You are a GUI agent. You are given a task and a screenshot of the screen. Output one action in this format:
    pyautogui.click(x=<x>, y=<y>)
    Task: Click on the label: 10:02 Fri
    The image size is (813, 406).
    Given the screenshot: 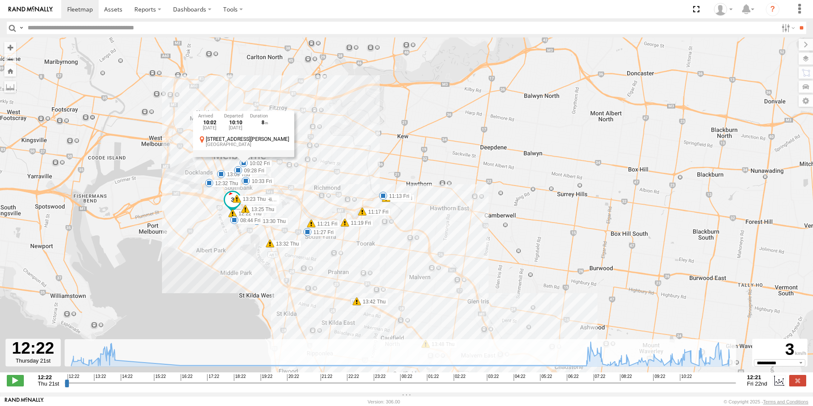 What is the action you would take?
    pyautogui.click(x=258, y=163)
    